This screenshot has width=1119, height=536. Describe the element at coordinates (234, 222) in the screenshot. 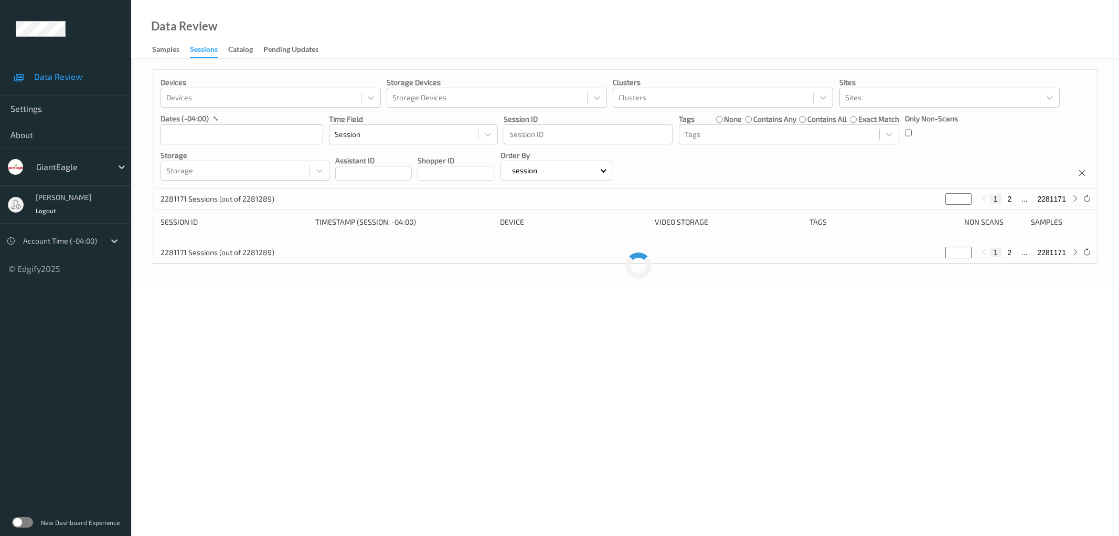

I see `div: Session ID` at that location.